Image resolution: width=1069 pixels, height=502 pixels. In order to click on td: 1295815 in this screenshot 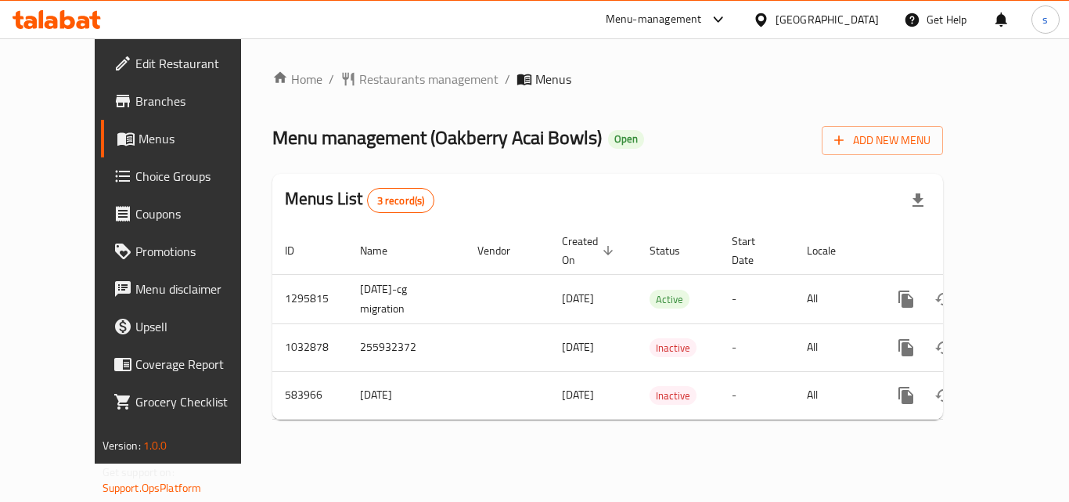, I will do `click(310, 298)`.